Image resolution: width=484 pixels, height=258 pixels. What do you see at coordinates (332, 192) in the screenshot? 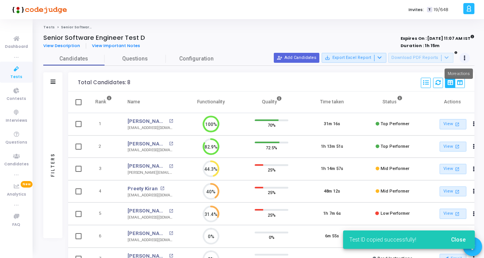
I see `div: 48m 12s` at bounding box center [332, 192].